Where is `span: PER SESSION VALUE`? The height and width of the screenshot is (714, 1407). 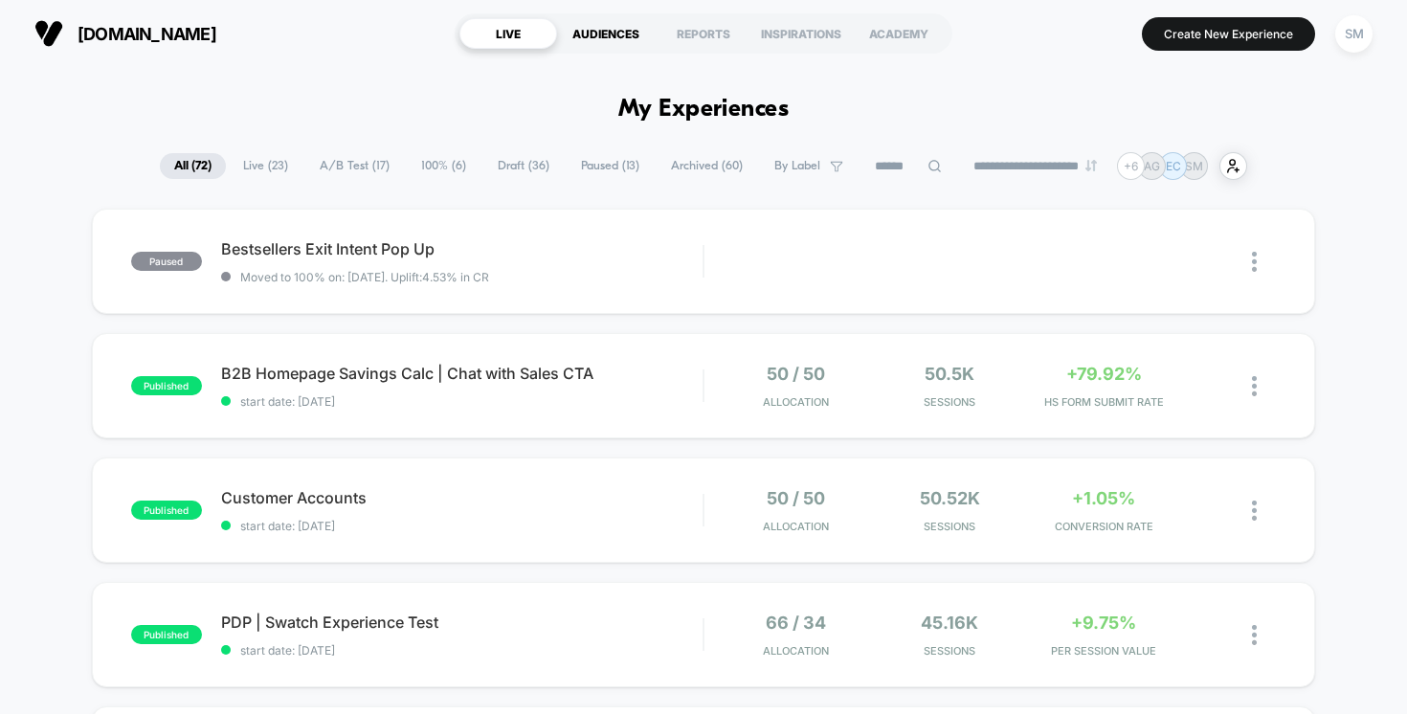 span: PER SESSION VALUE is located at coordinates (1104, 651).